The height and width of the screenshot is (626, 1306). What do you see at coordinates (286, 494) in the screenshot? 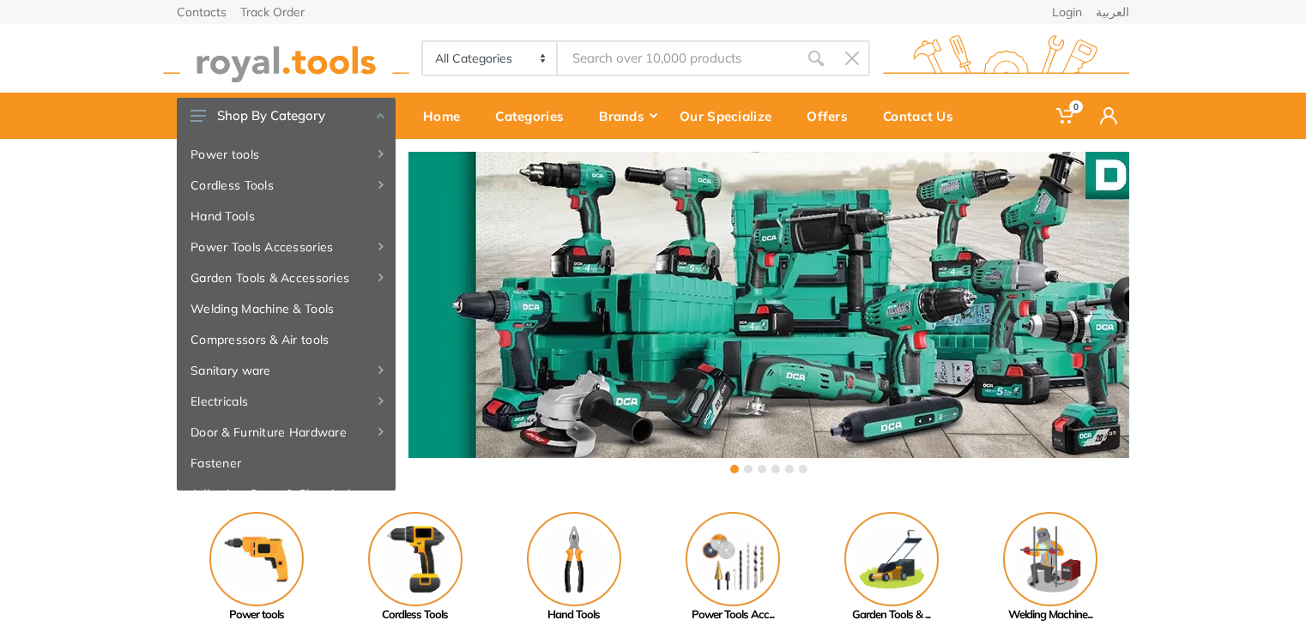
I see `a: Adhesive, Spray & Chemical` at bounding box center [286, 494].